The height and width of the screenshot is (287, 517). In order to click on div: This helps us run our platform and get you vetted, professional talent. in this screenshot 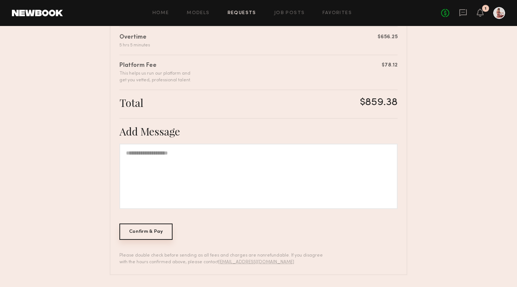, I will do `click(155, 77)`.